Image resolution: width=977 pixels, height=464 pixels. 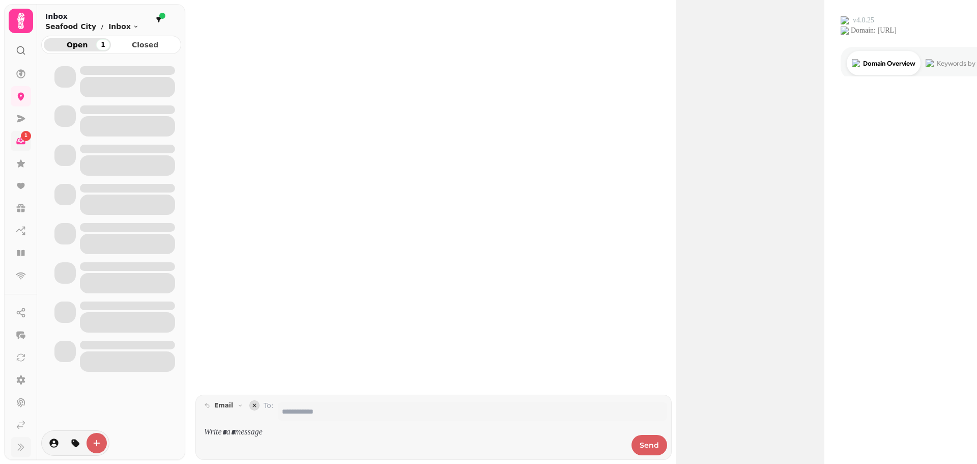 What do you see at coordinates (97, 443) in the screenshot?
I see `button: create-convo` at bounding box center [97, 443].